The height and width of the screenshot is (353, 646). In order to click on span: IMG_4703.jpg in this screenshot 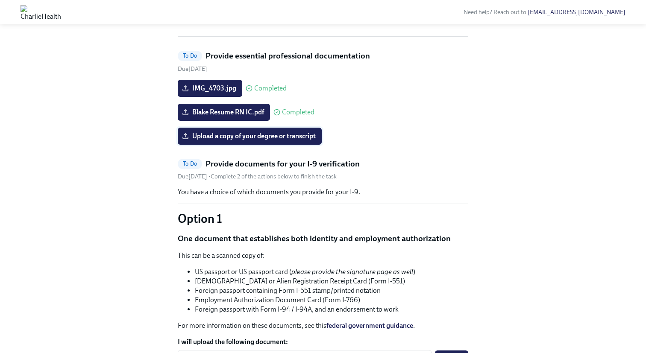, I will do `click(210, 88)`.